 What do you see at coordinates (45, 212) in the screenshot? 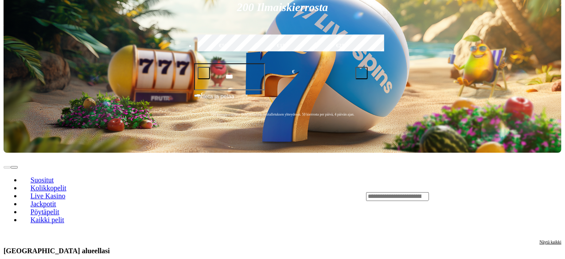
I see `span: Pöytäpelit` at bounding box center [45, 212].